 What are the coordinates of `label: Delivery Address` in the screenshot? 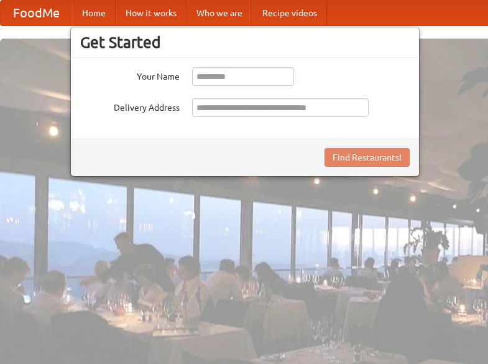 It's located at (130, 106).